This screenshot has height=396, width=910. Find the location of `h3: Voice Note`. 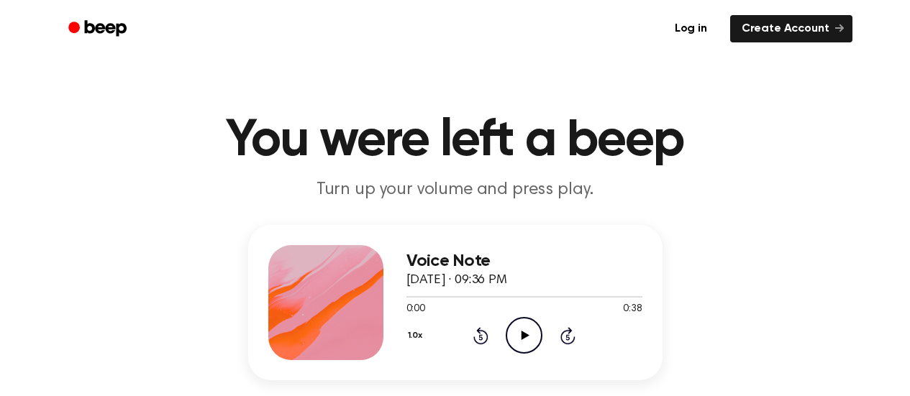

h3: Voice Note is located at coordinates (524, 261).